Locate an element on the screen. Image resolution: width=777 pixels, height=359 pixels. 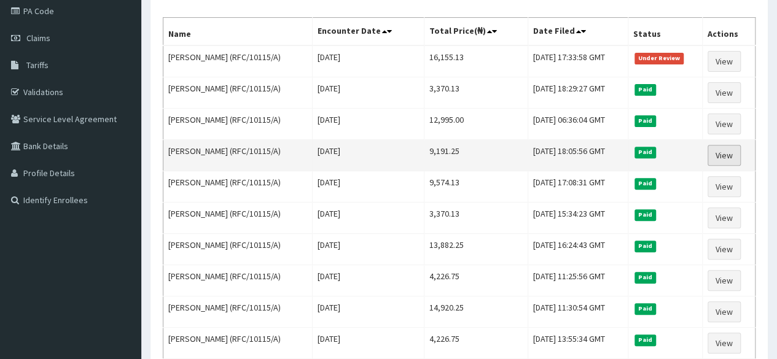
td: 13,882.25 is located at coordinates (476, 249).